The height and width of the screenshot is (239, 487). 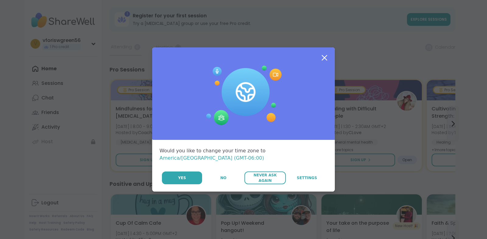 I want to click on div: Would you like to change your time zone to, so click(x=244, y=155).